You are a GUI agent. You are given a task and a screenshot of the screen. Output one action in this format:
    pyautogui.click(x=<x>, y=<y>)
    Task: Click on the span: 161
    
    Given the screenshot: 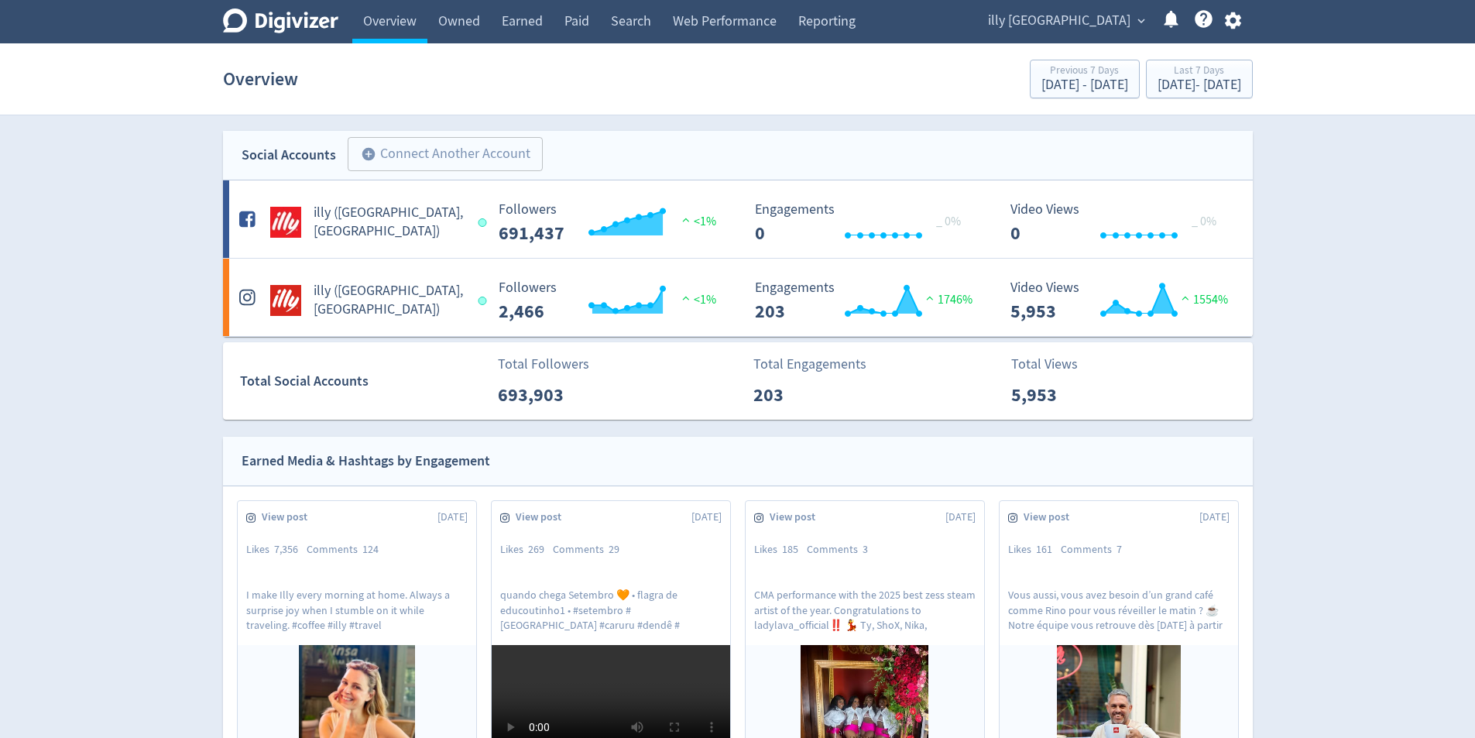 What is the action you would take?
    pyautogui.click(x=1044, y=549)
    